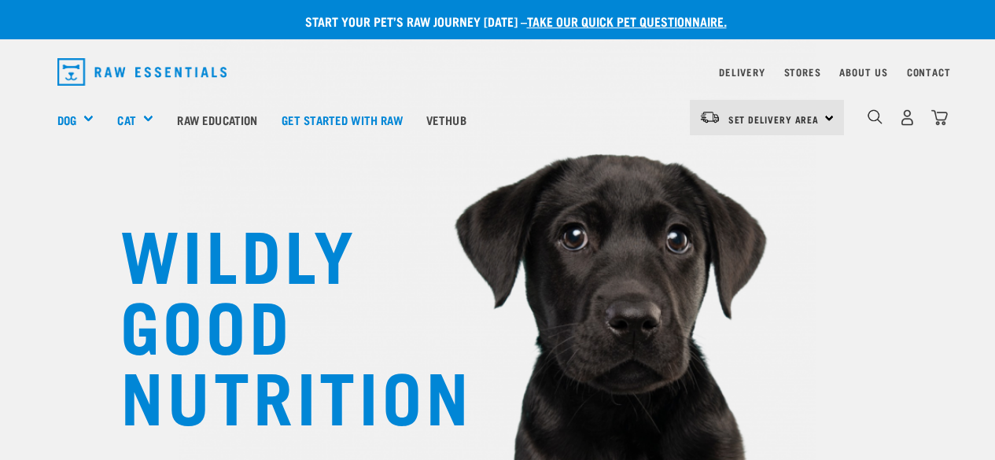  Describe the element at coordinates (774, 119) in the screenshot. I see `span: Set Delivery Area` at that location.